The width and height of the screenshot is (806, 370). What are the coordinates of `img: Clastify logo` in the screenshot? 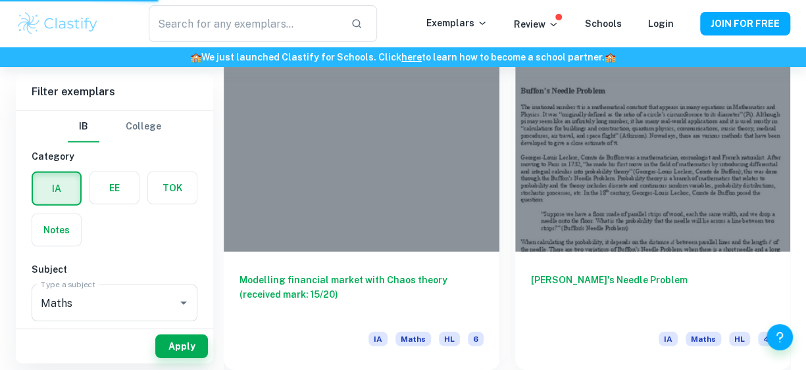 It's located at (57, 24).